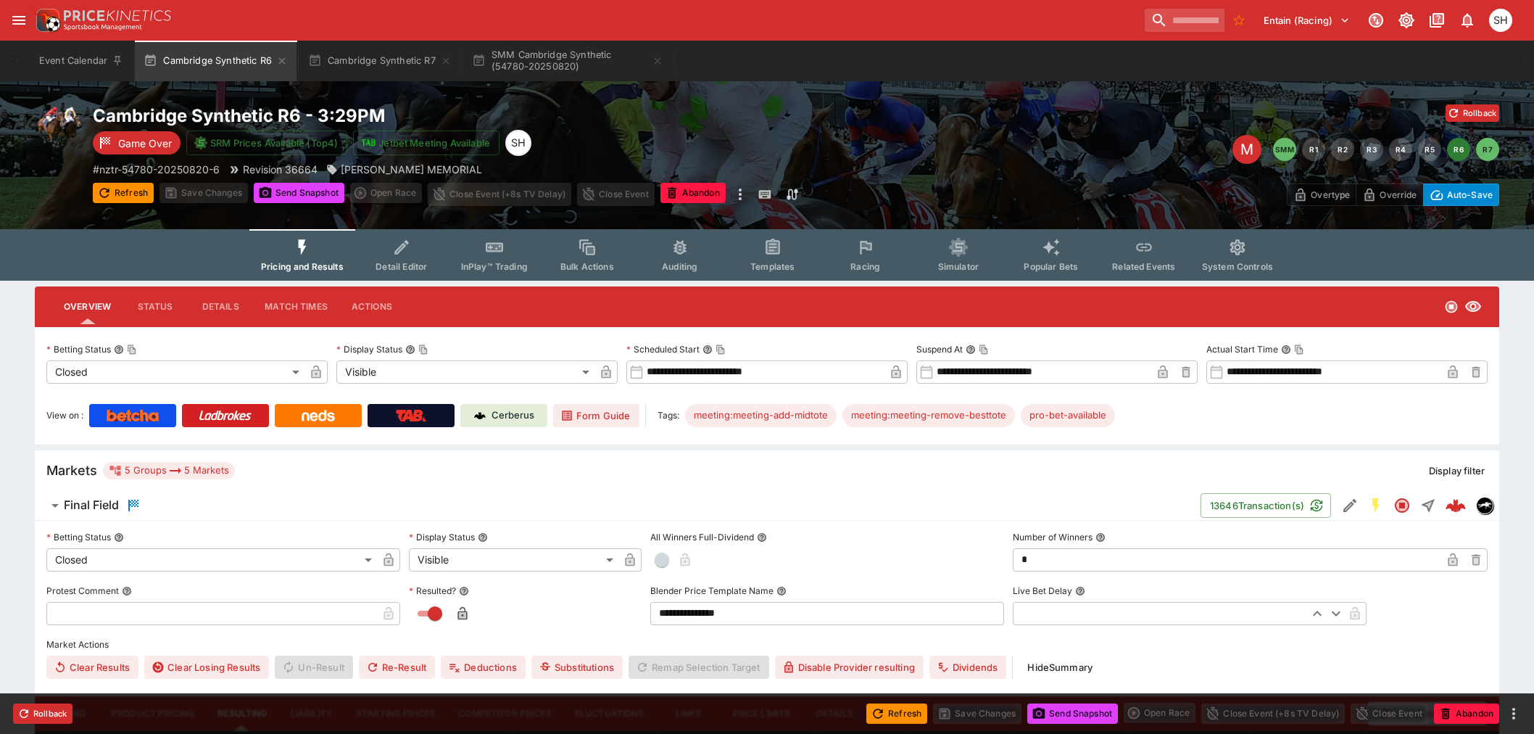 This screenshot has height=734, width=1534. I want to click on button: Select Tenant, so click(1306, 20).